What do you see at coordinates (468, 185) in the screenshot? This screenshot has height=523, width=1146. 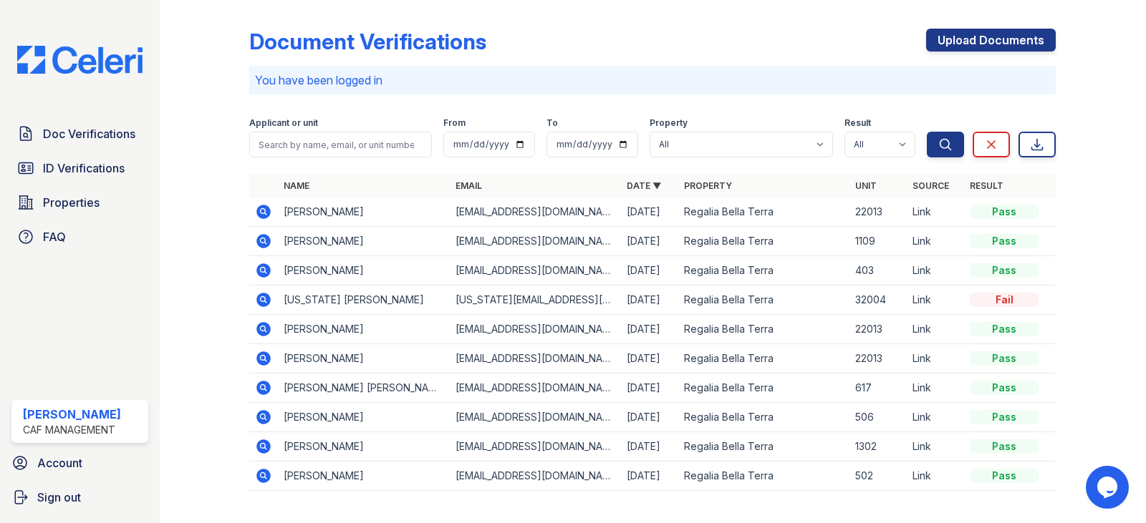 I see `a: Email` at bounding box center [468, 185].